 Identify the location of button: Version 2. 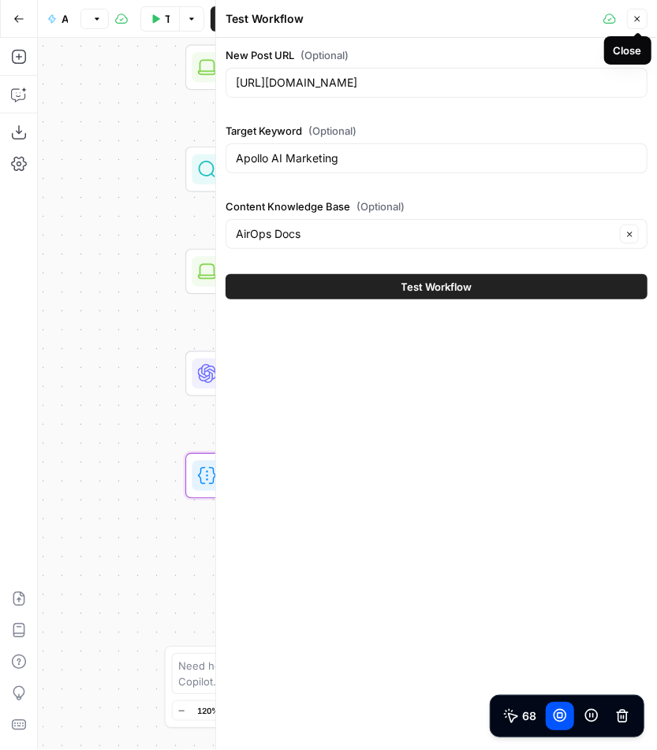
(95, 19).